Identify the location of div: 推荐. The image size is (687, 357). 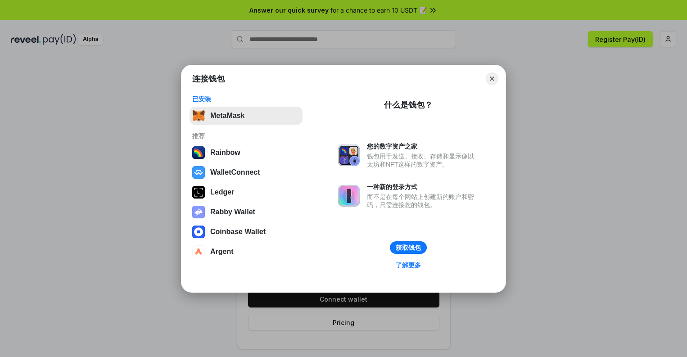
(246, 136).